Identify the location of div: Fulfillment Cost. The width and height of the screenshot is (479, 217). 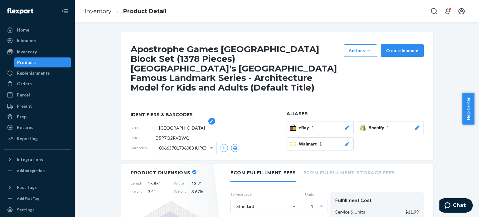
(377, 200).